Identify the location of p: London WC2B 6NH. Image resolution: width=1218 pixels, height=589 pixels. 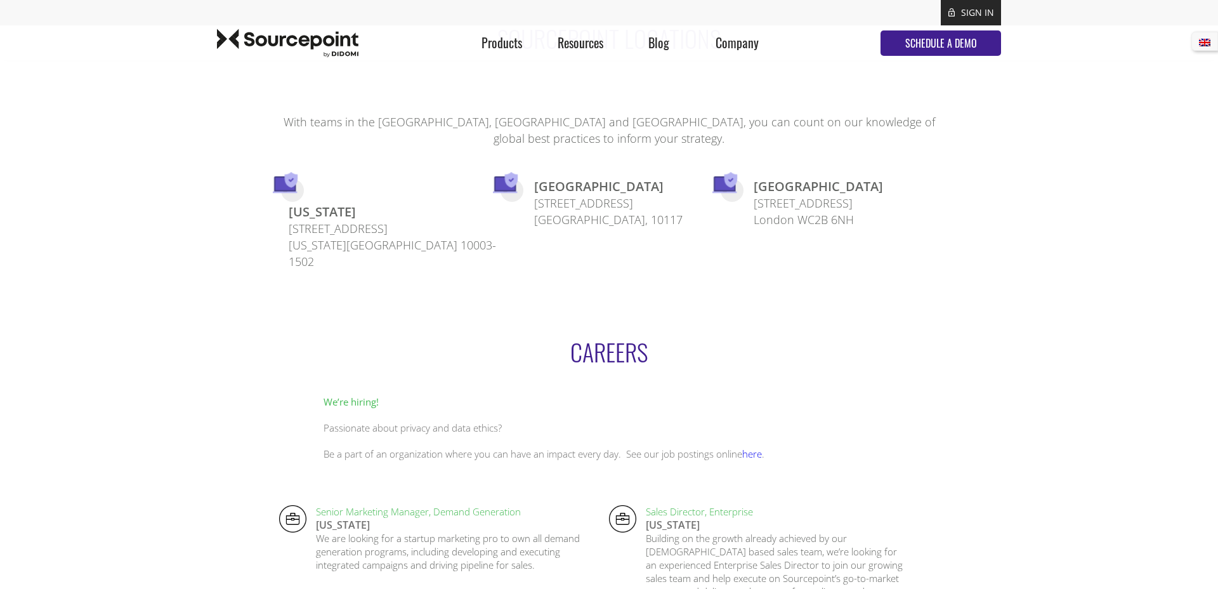
(819, 220).